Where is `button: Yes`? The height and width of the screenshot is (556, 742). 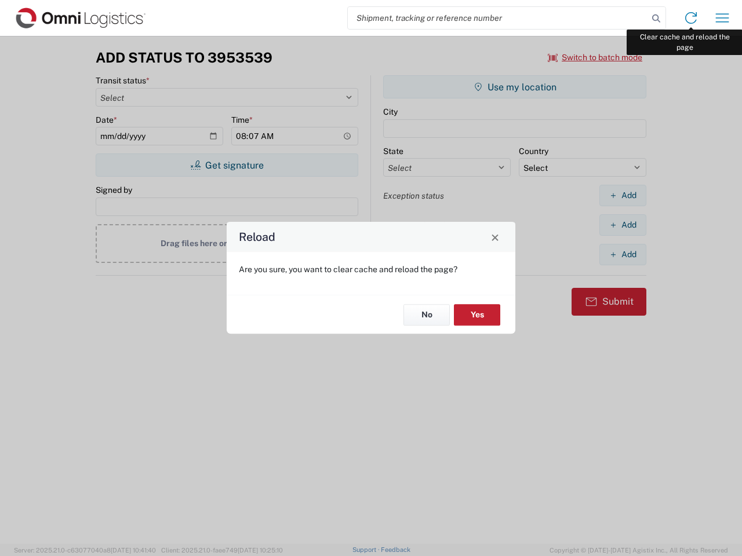 button: Yes is located at coordinates (477, 315).